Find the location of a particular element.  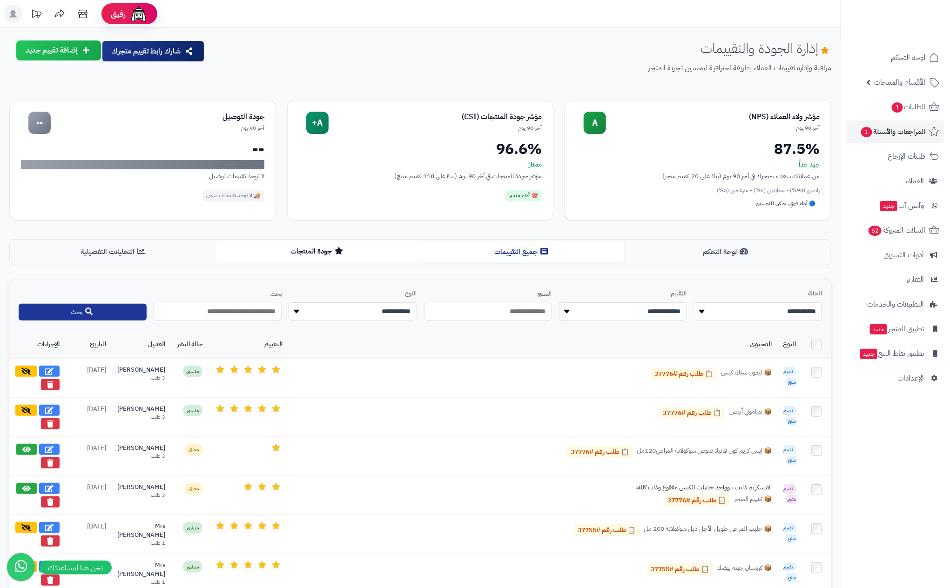

button: بحث is located at coordinates (82, 312).